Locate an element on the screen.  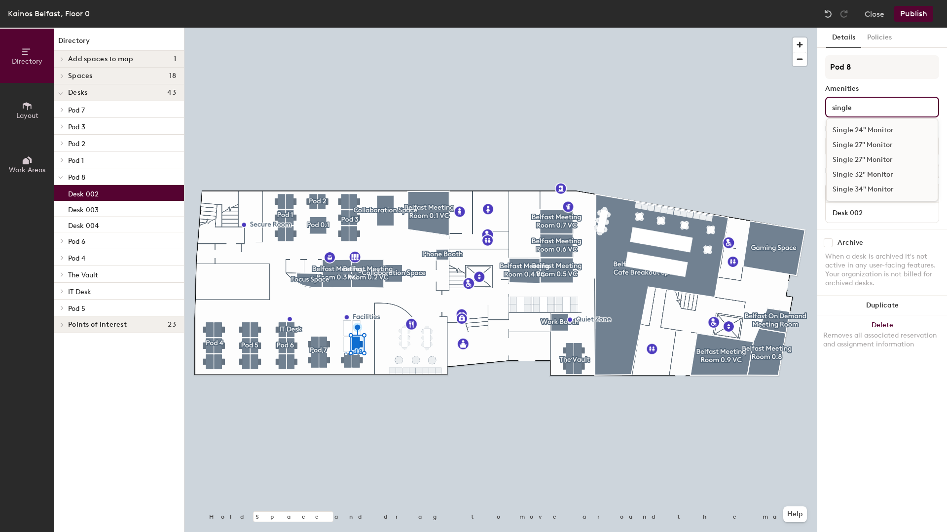
span: Pod 5 is located at coordinates (76, 308).